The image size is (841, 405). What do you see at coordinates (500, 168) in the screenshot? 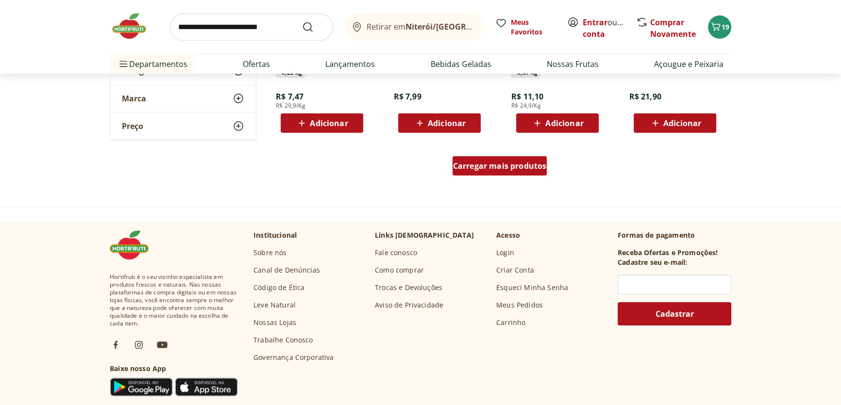
I see `a: Carregar mais produtos` at bounding box center [500, 168].